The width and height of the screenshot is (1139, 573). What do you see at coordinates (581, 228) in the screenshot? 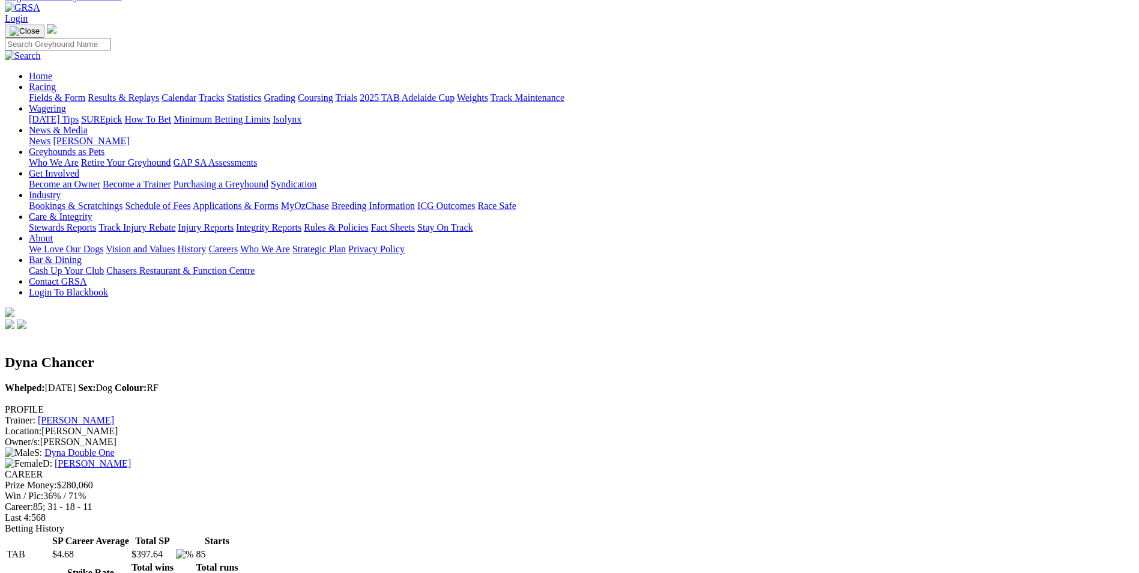
I see `div: Care & Integrity` at bounding box center [581, 228].